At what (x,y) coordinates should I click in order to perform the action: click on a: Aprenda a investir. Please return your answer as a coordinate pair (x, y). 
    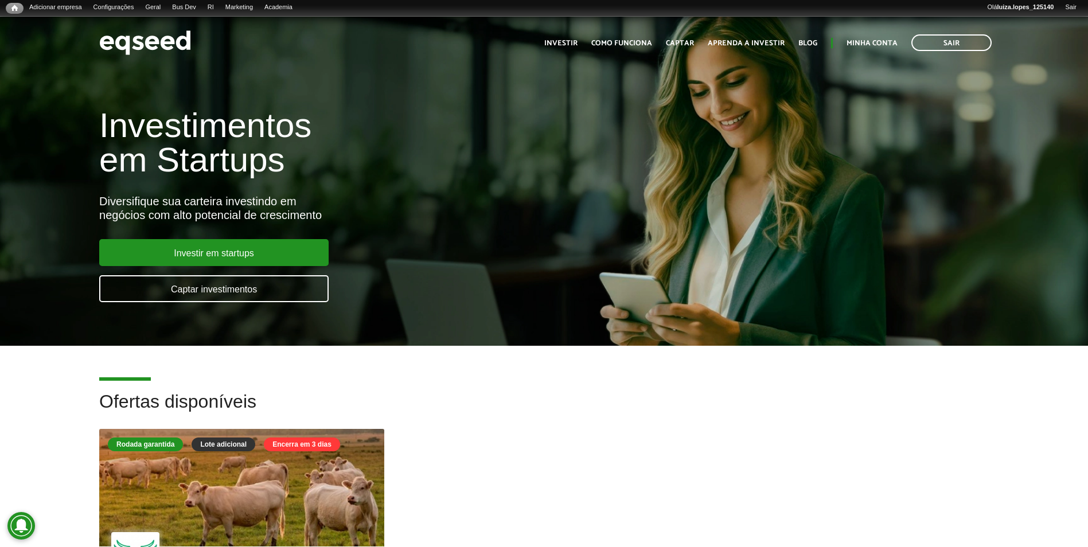
    Looking at the image, I should click on (746, 43).